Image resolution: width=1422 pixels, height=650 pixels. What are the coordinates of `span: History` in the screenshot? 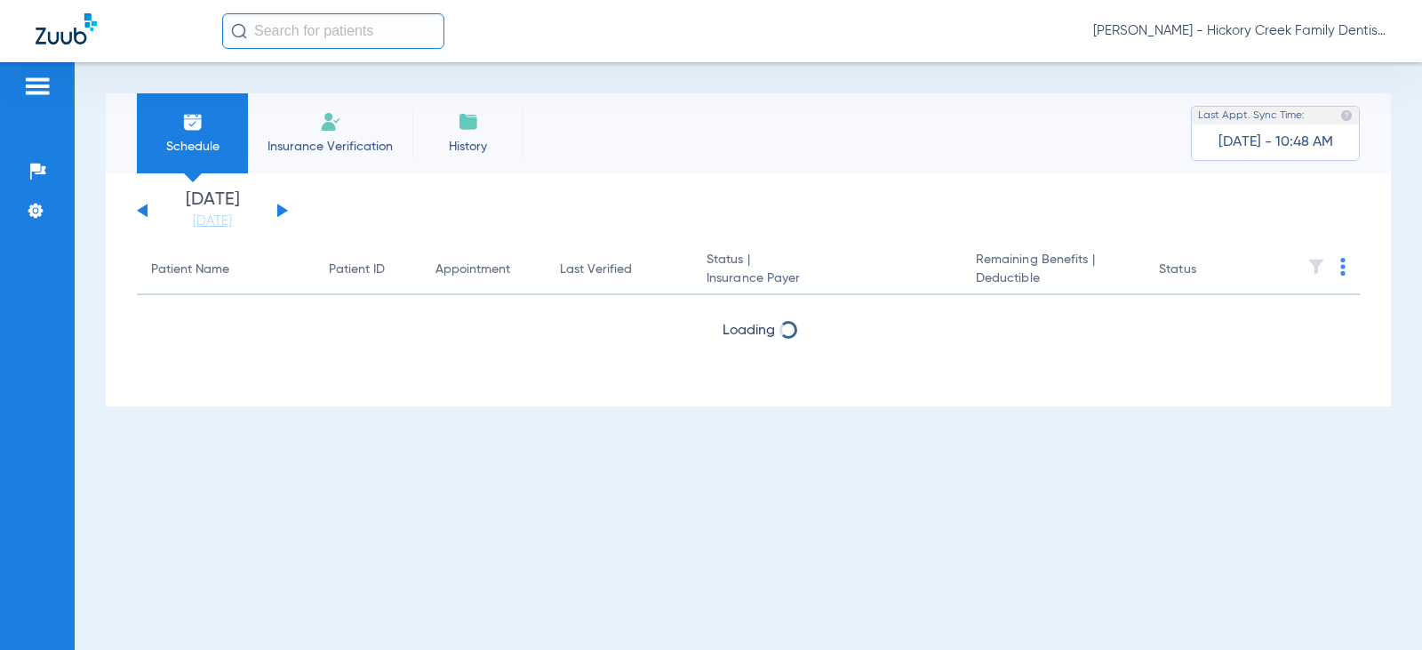 It's located at (467, 147).